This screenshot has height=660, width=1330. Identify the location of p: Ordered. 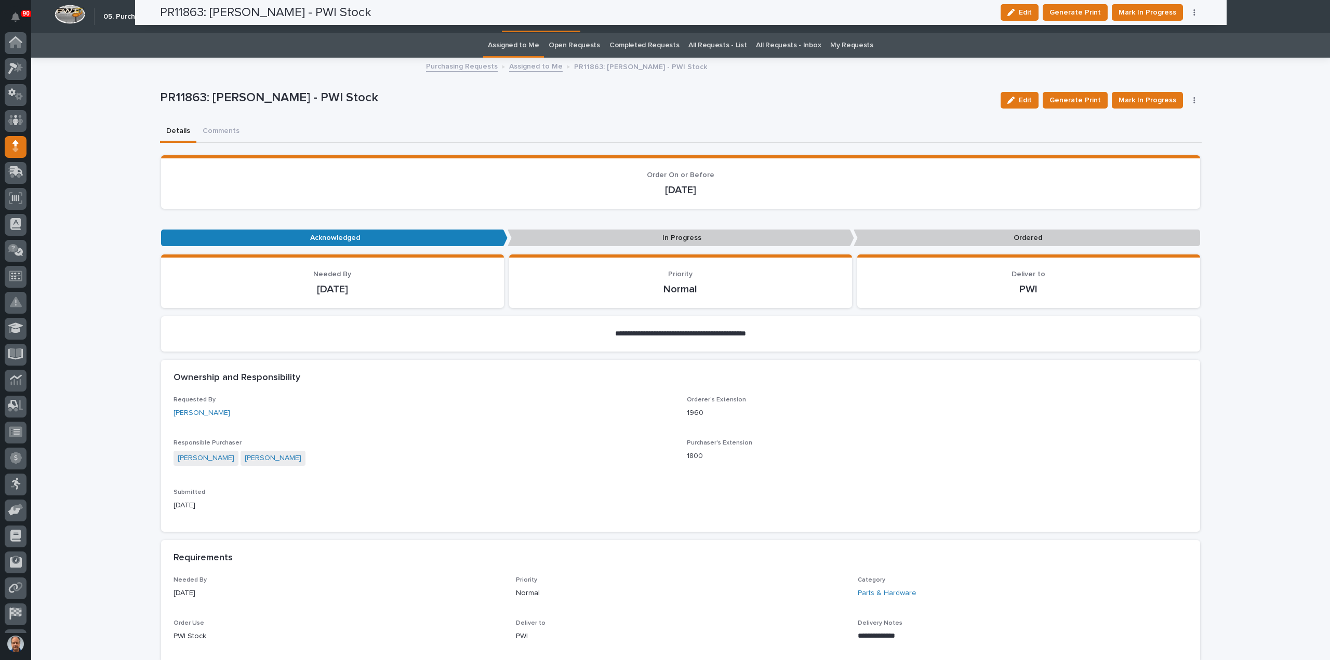
(1027, 238).